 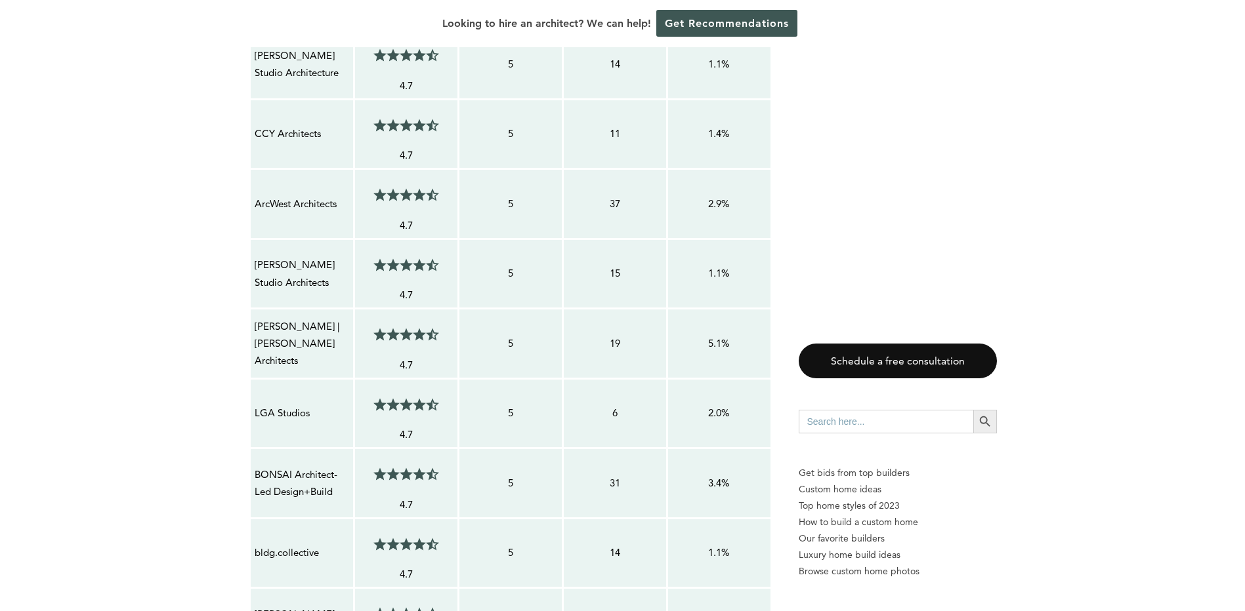 I want to click on p: 3.4%, so click(x=719, y=484).